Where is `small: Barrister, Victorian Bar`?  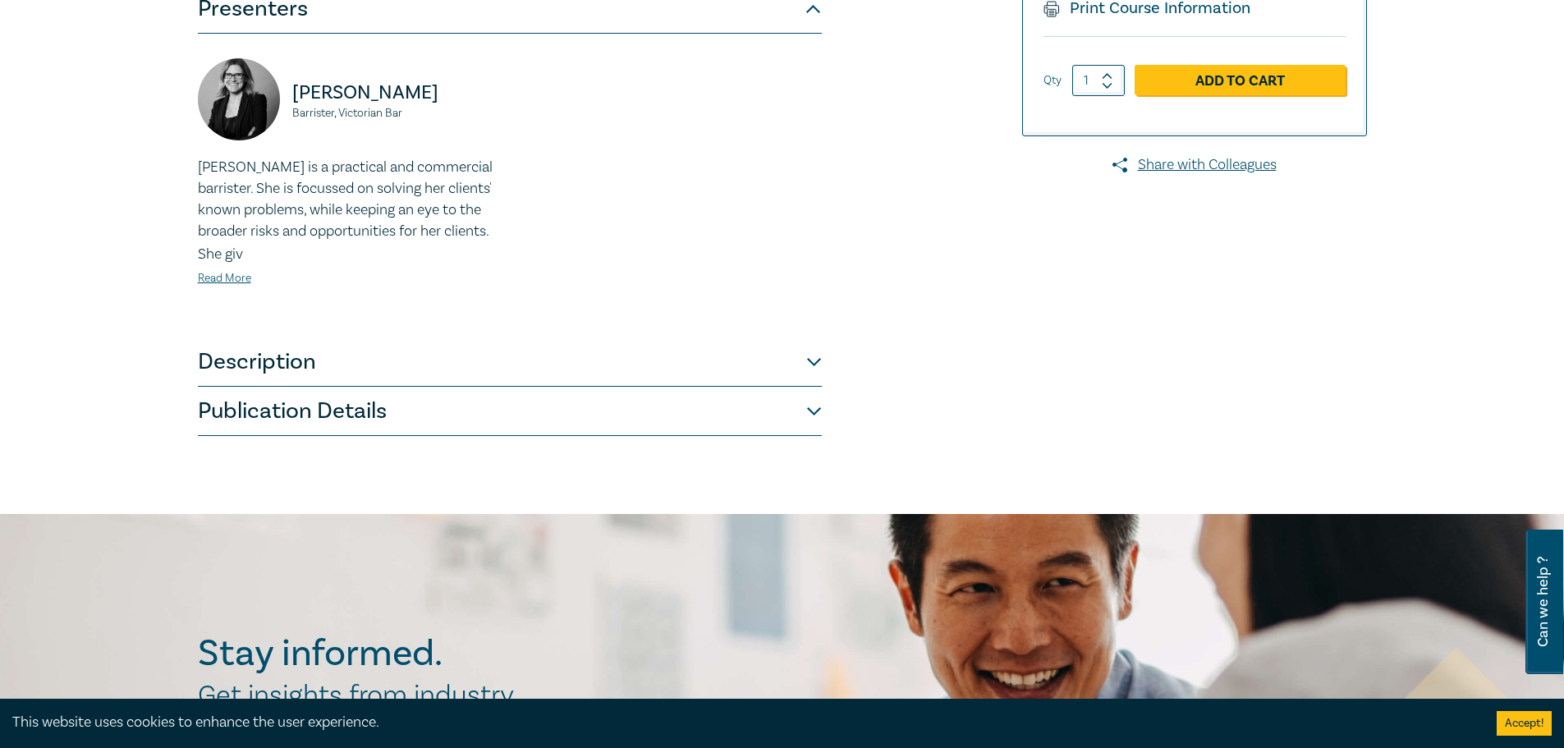 small: Barrister, Victorian Bar is located at coordinates (396, 113).